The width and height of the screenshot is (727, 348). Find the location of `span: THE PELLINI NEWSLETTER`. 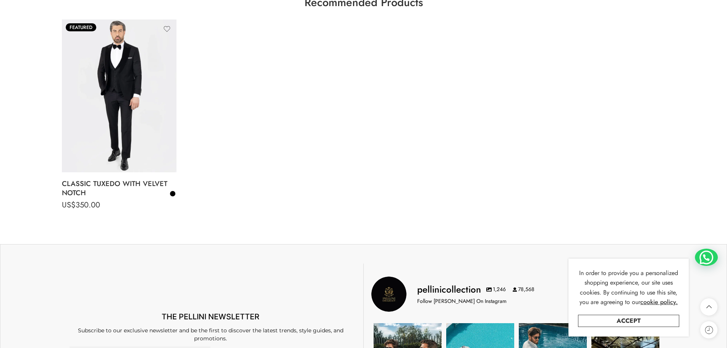

span: THE PELLINI NEWSLETTER is located at coordinates (210, 317).